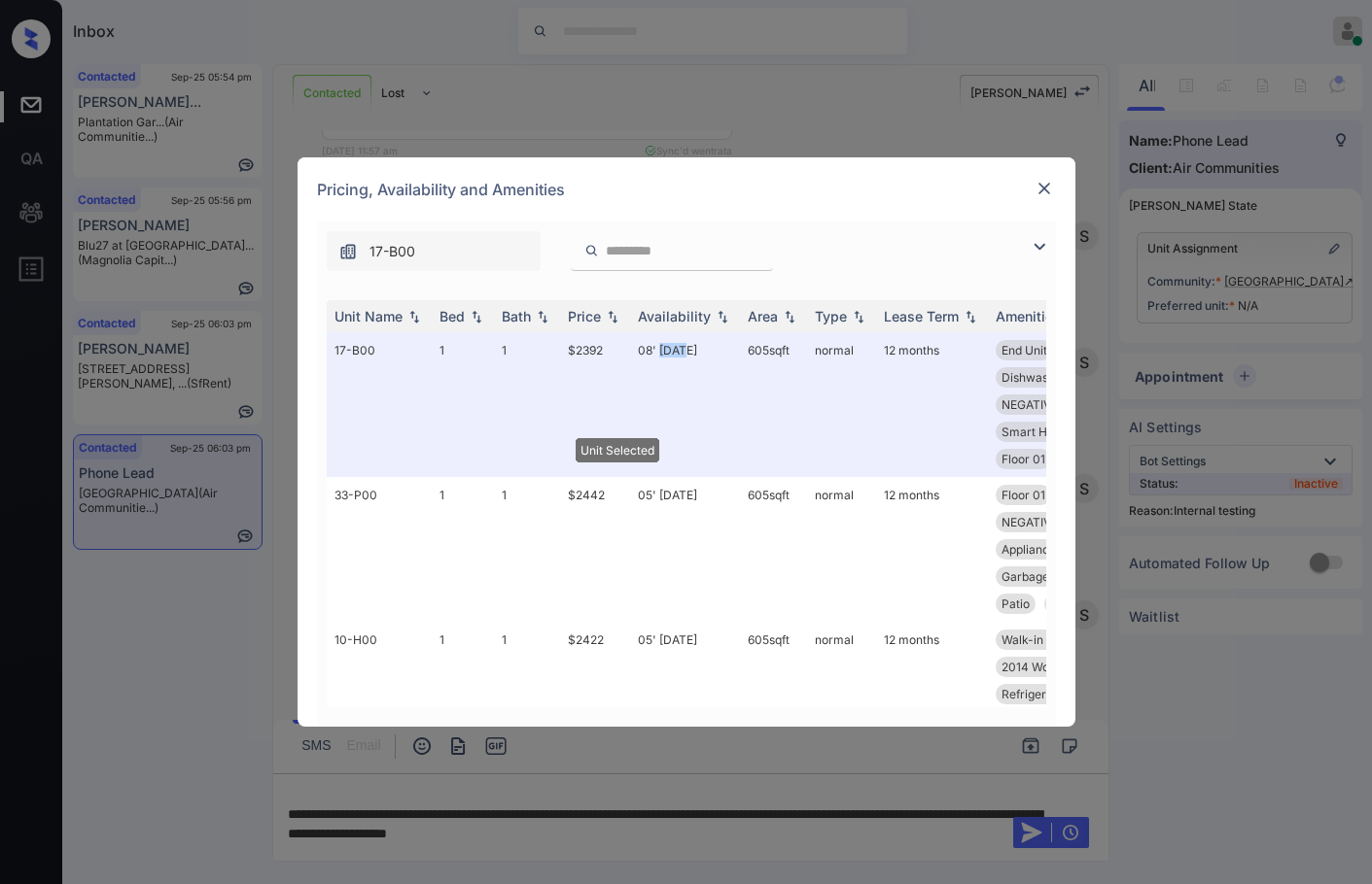  I want to click on span: 17-B00, so click(392, 252).